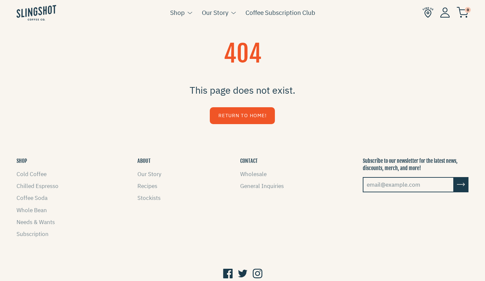 This screenshot has height=281, width=485. I want to click on a: Cold Coffee, so click(31, 174).